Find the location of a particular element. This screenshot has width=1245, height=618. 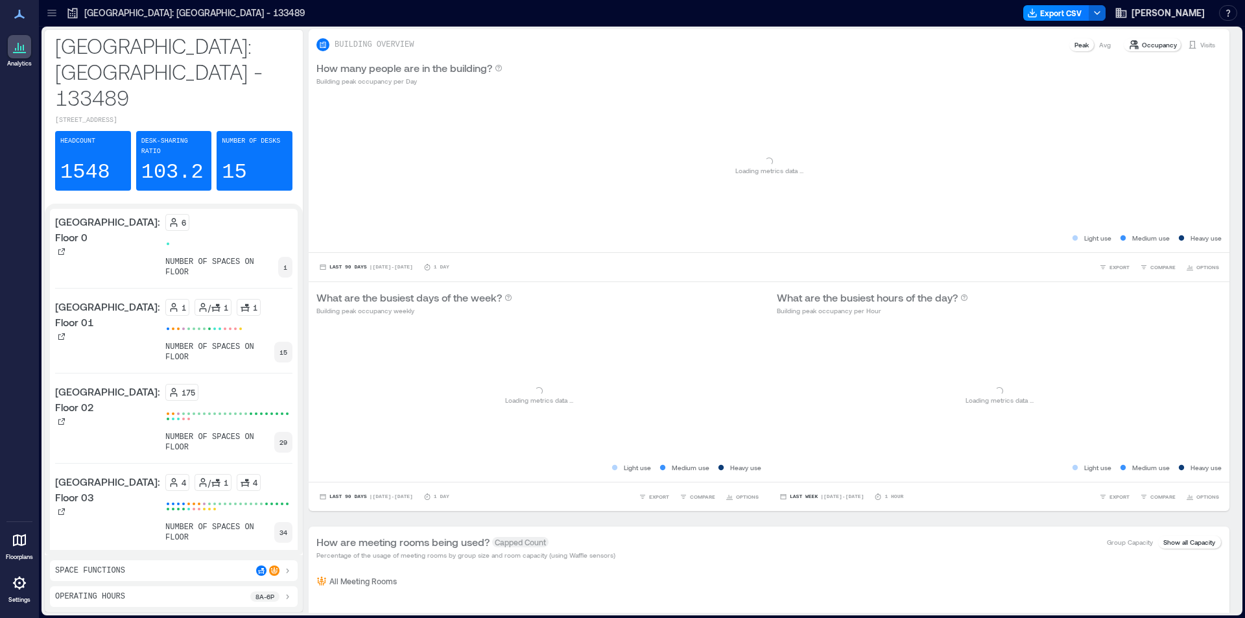

p: Operating Hours is located at coordinates (90, 596).